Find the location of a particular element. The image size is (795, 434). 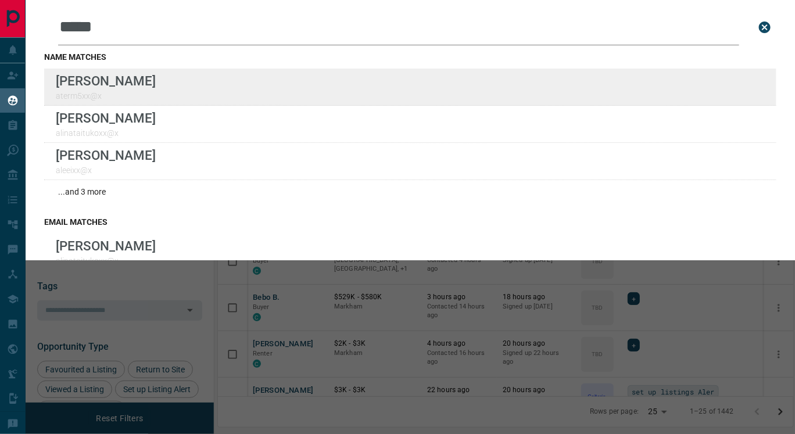

p: aterm5xx@x is located at coordinates (106, 96).